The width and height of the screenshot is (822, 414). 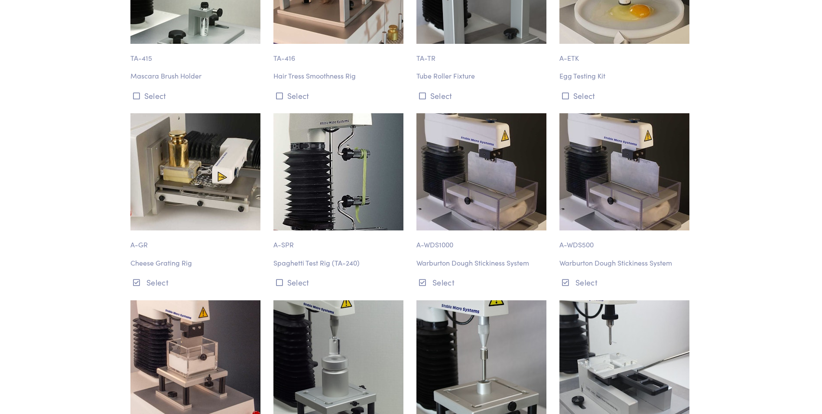 I want to click on p: A-GR, so click(x=197, y=240).